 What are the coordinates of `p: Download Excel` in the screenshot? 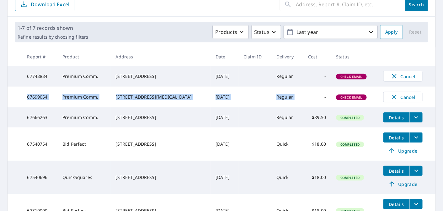 It's located at (50, 4).